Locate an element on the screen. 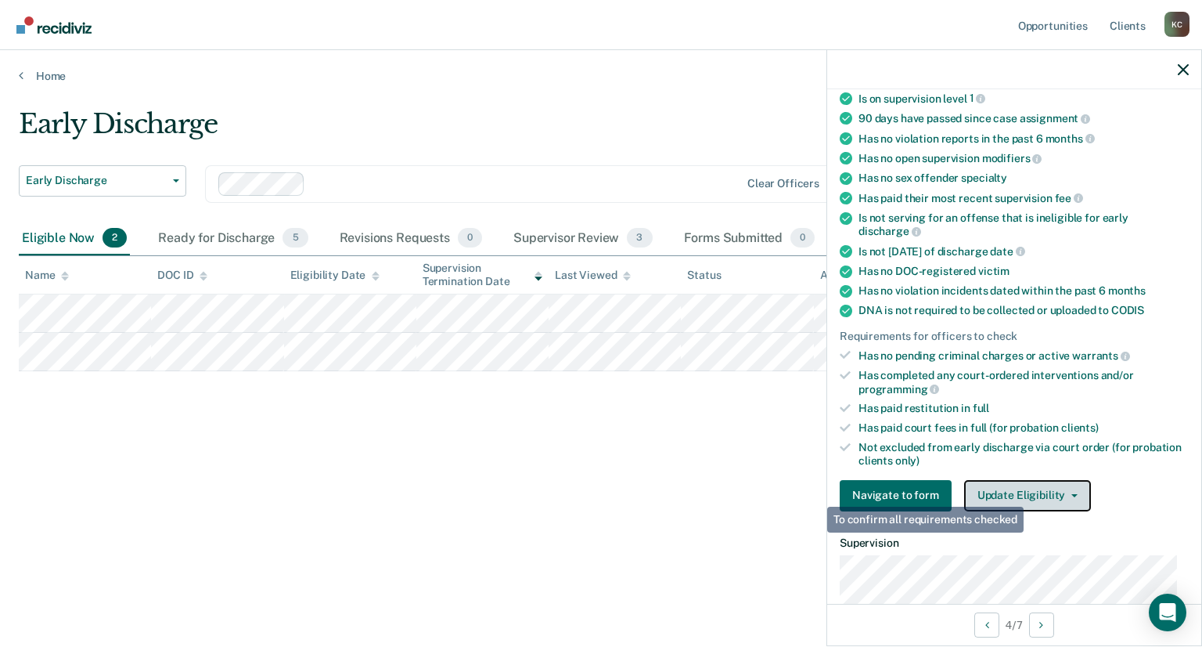 The height and width of the screenshot is (647, 1202). div: Has no pending criminal charges or active is located at coordinates (1024, 355).